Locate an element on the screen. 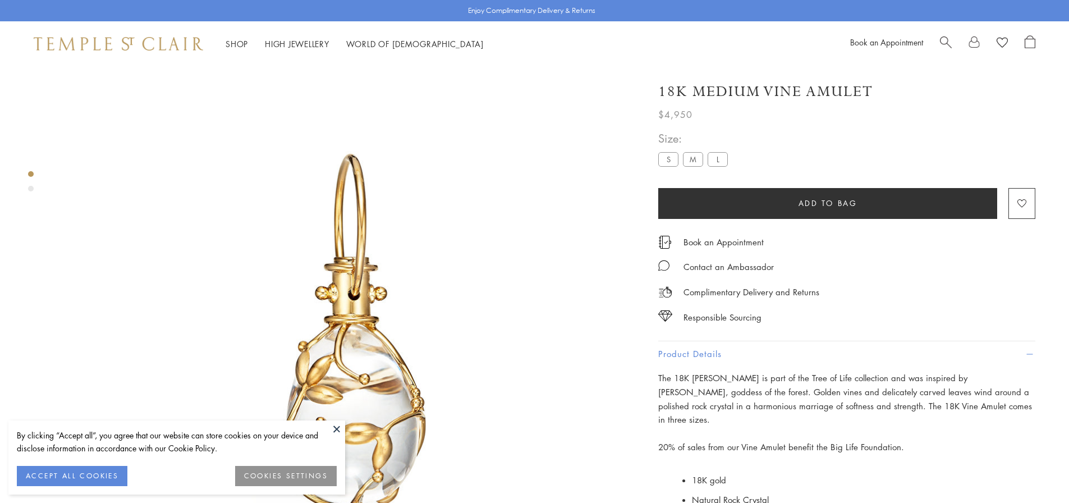 Image resolution: width=1069 pixels, height=503 pixels. a: Search is located at coordinates (945, 44).